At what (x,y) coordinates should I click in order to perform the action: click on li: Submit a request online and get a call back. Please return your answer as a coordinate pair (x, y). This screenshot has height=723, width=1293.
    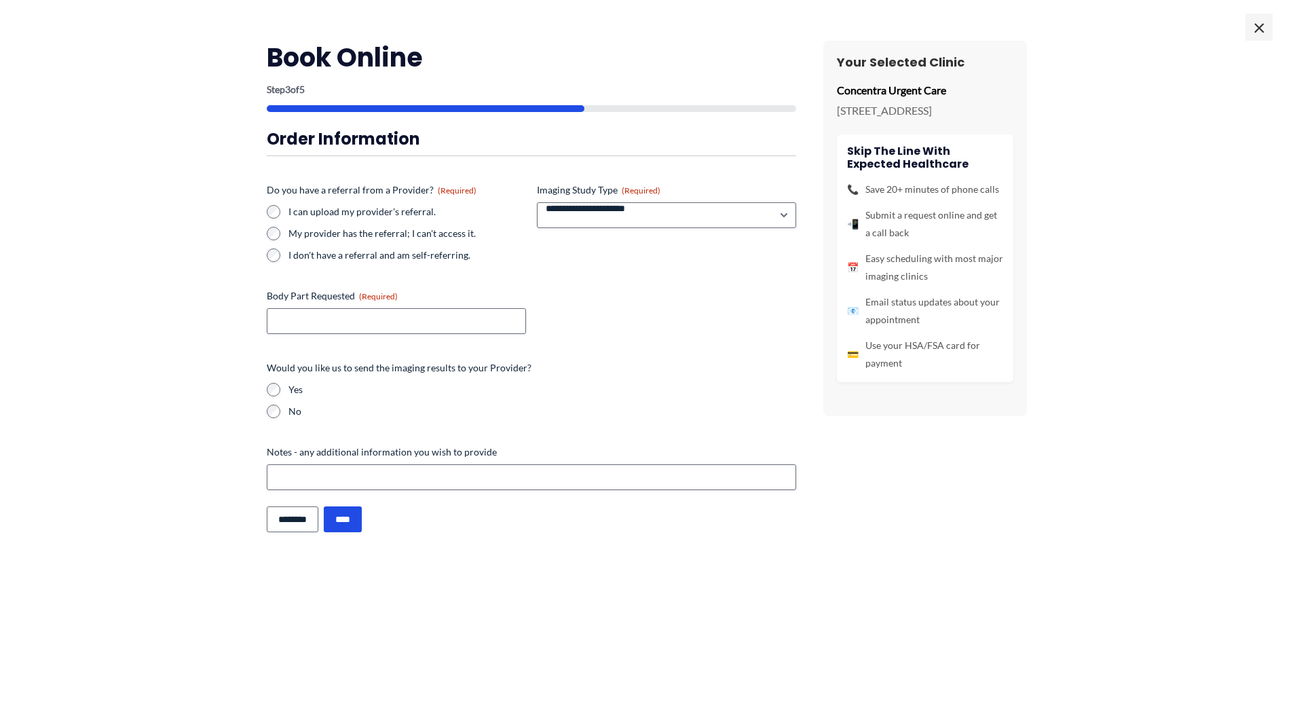
    Looking at the image, I should click on (925, 224).